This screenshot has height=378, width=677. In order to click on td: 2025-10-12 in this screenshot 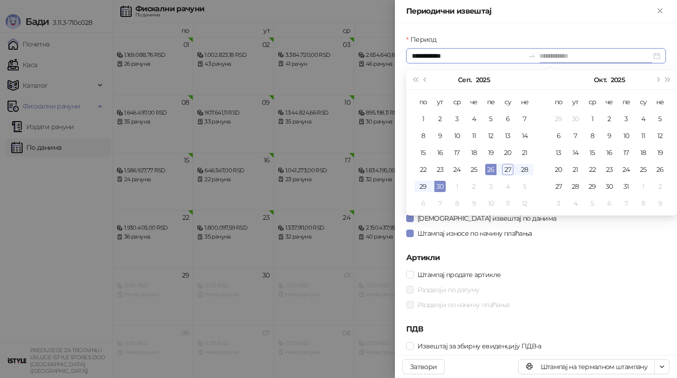, I will do `click(660, 136)`.